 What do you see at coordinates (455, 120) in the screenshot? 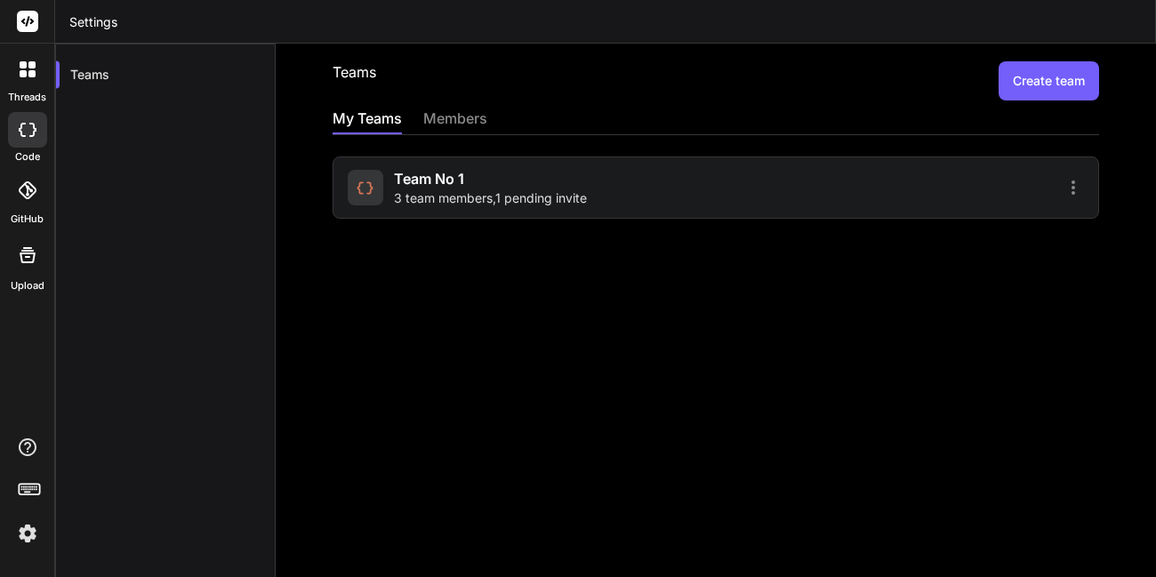
I see `div: members` at bounding box center [455, 120].